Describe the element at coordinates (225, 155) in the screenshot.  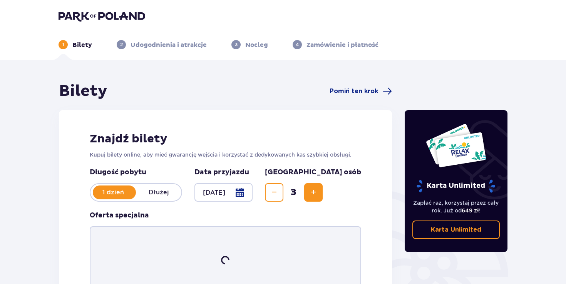
I see `p: Kupuj bilety online, aby mieć gwarancję wejścia i korzystać z dedykowanych kas szybkiej obsługi.` at that location.